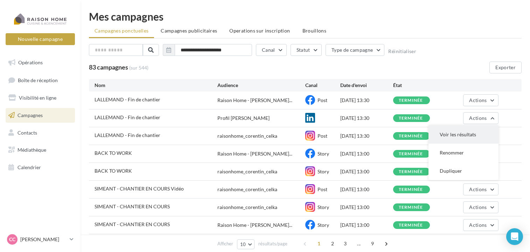 Image resolution: width=530 pixels, height=252 pixels. I want to click on button: Dupliquer, so click(463, 171).